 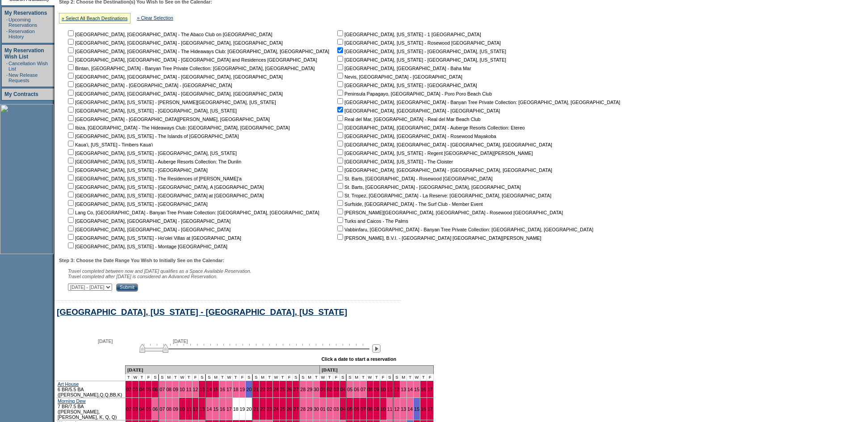 I want to click on a: 12, so click(x=397, y=390).